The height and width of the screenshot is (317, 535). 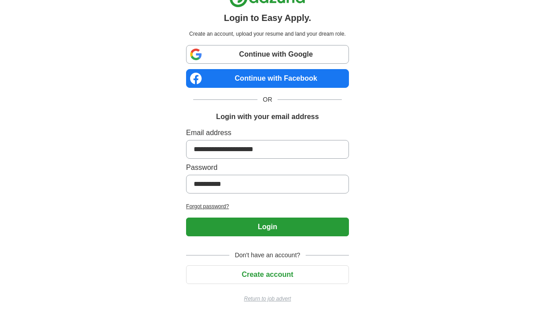 I want to click on label: Password, so click(x=267, y=168).